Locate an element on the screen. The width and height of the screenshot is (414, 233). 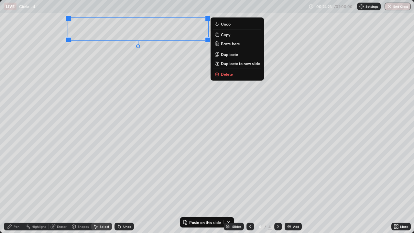
p: Paste on this slide is located at coordinates (205, 222).